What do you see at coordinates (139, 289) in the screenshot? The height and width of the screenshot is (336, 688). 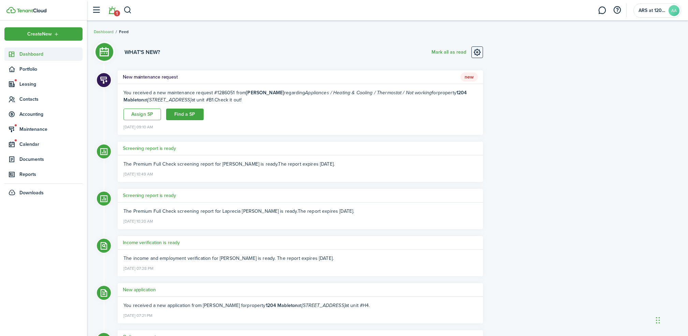 I see `h5: New application` at bounding box center [139, 289].